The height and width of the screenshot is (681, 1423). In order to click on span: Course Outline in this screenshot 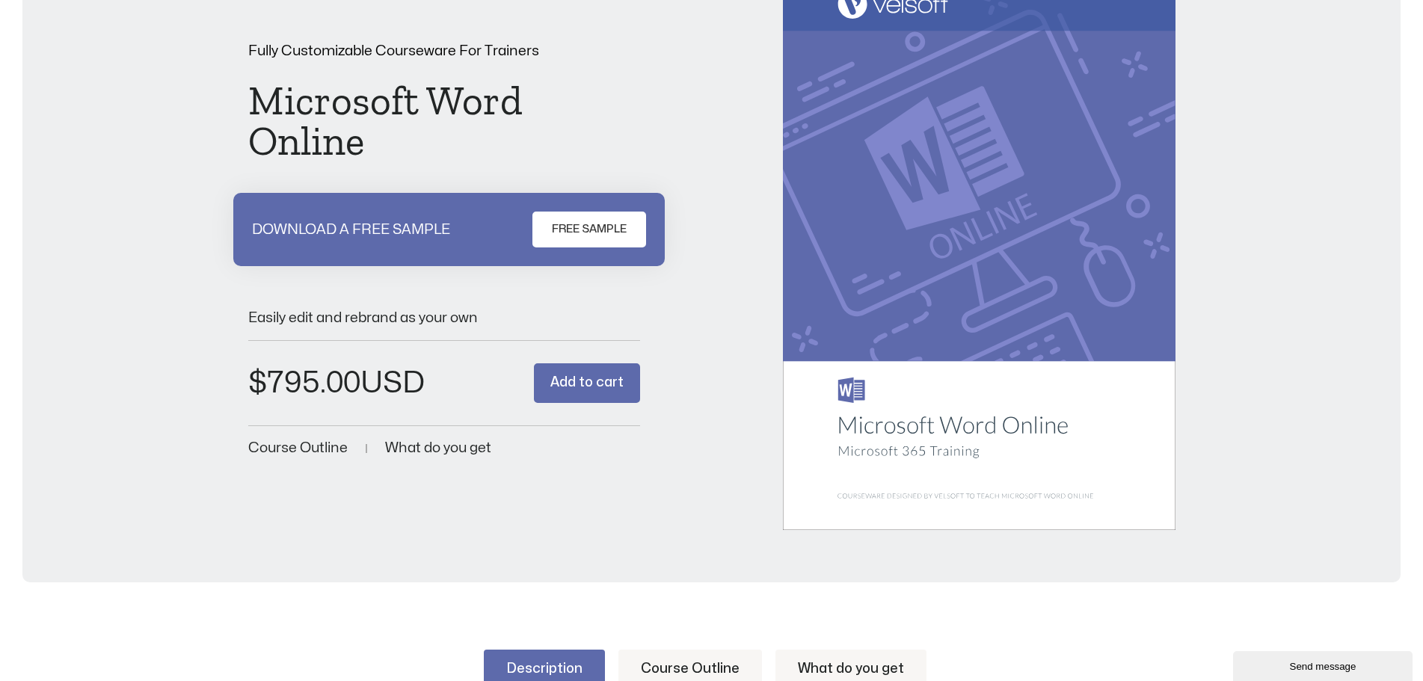, I will do `click(298, 448)`.